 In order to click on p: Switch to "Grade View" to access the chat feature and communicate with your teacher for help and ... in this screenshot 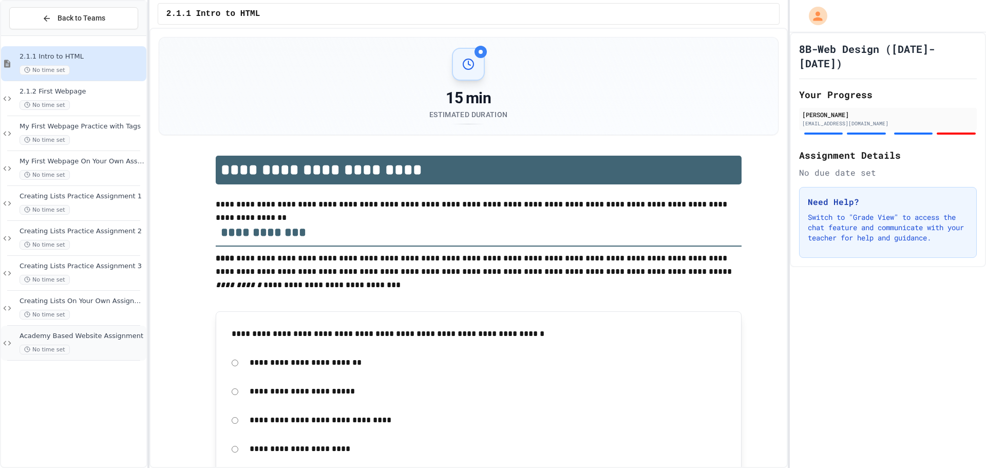, I will do `click(888, 227)`.